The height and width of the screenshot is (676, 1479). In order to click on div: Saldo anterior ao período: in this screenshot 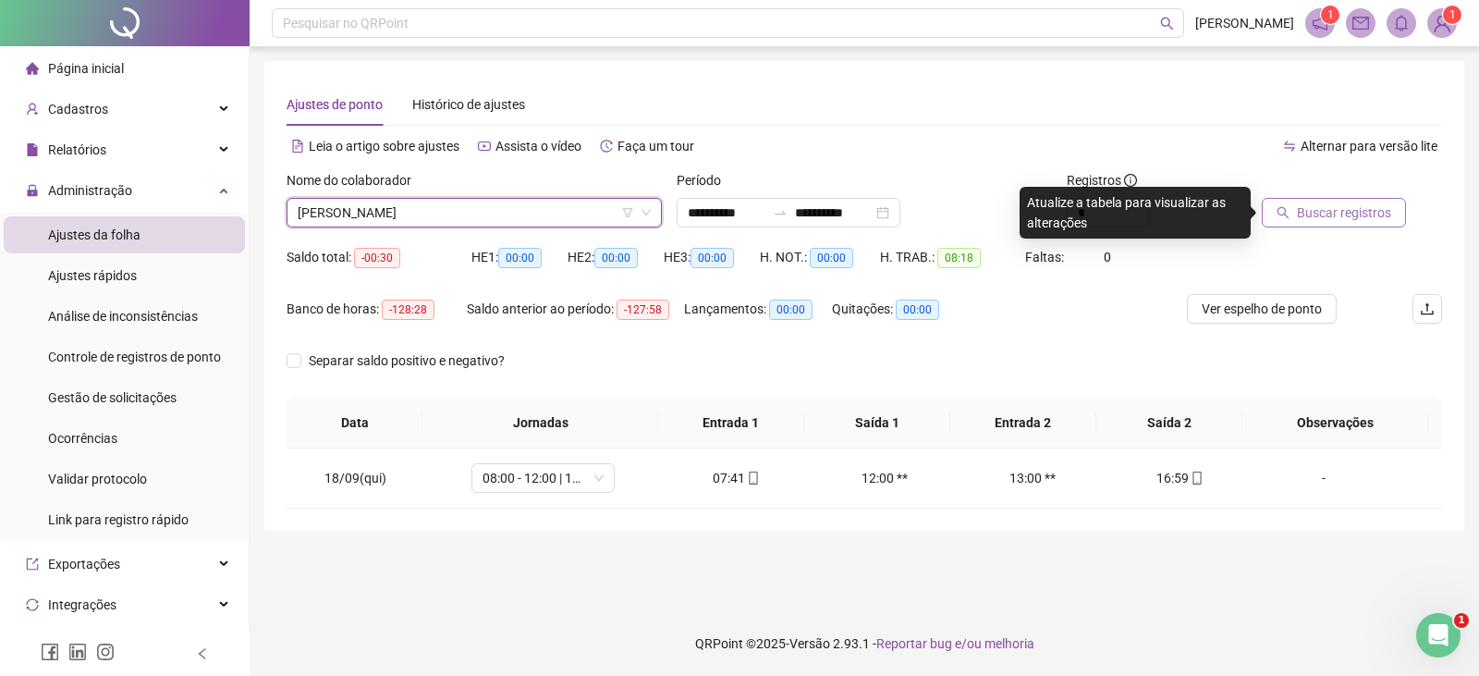, I will do `click(575, 309)`.